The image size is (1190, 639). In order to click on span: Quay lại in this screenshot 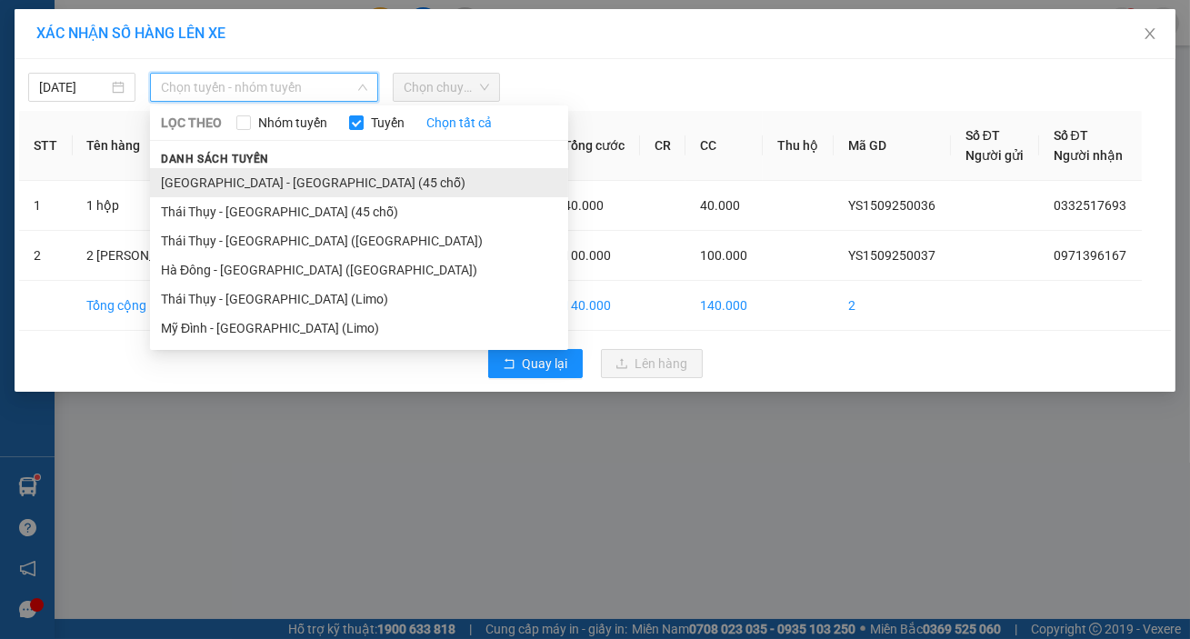, I will do `click(546, 364)`.